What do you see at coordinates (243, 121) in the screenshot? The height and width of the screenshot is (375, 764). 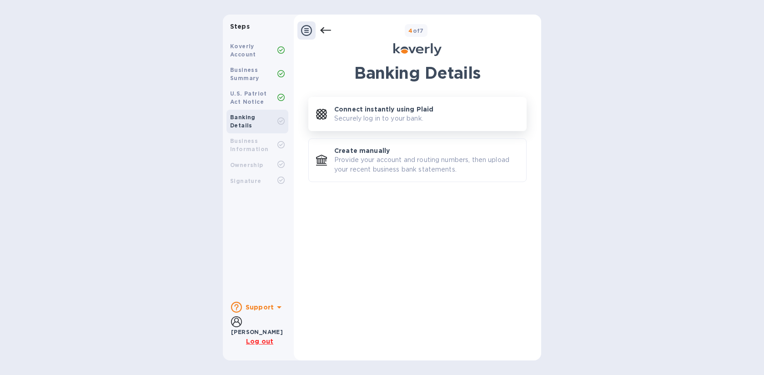 I see `b: Banking Details` at bounding box center [243, 121].